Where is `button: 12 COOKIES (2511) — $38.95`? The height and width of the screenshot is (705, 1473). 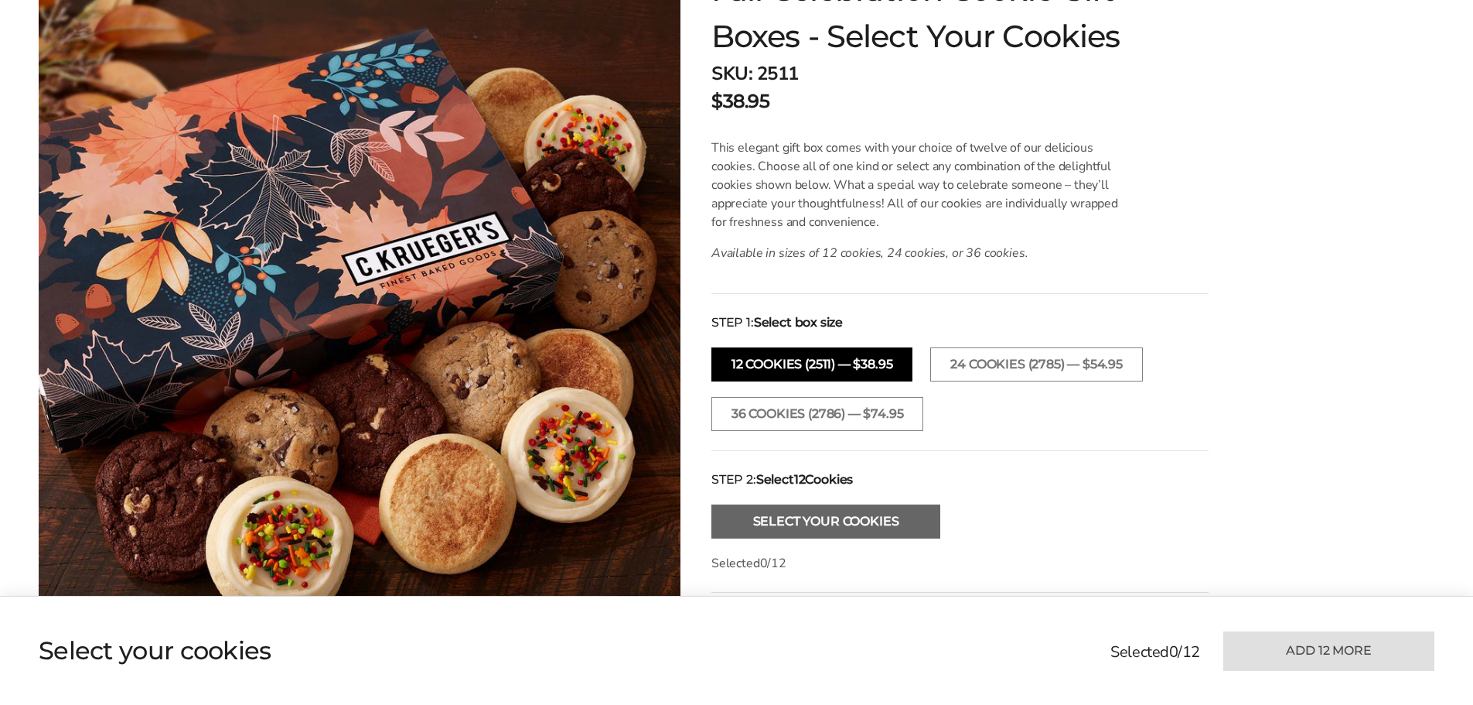
button: 12 COOKIES (2511) — $38.95 is located at coordinates (812, 364).